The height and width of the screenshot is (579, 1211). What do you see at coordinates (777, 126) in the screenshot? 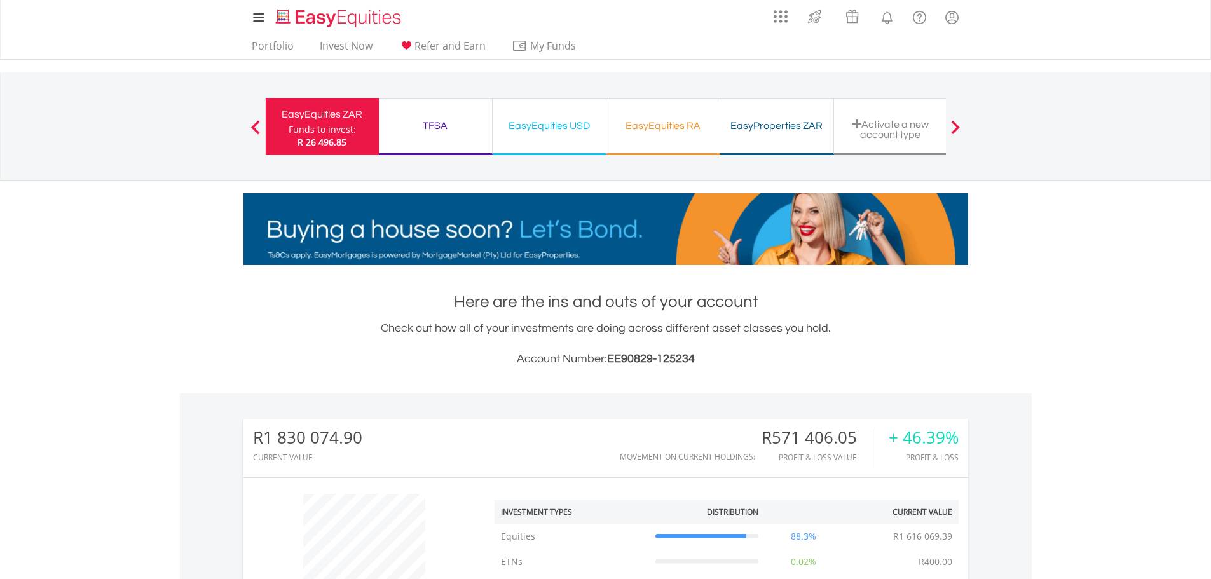
I see `div: EasyProperties ZAR` at bounding box center [777, 126].